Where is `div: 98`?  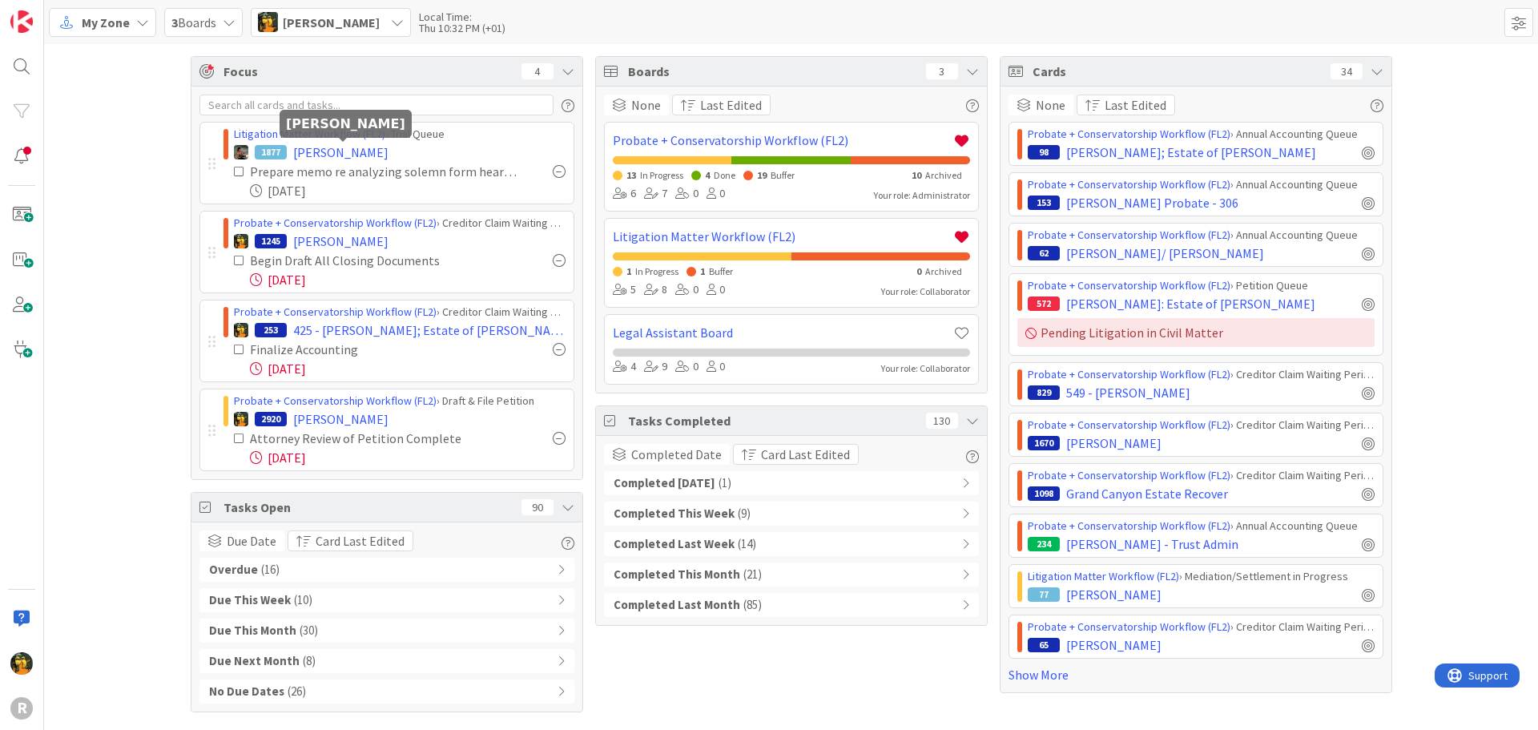 div: 98 is located at coordinates (1044, 152).